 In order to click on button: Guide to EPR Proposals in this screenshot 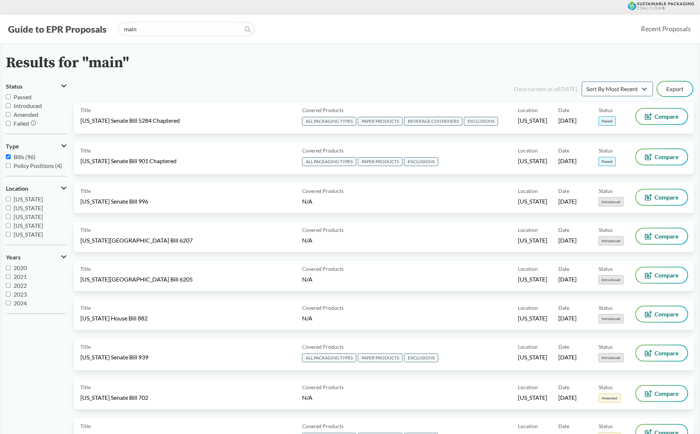, I will do `click(57, 29)`.